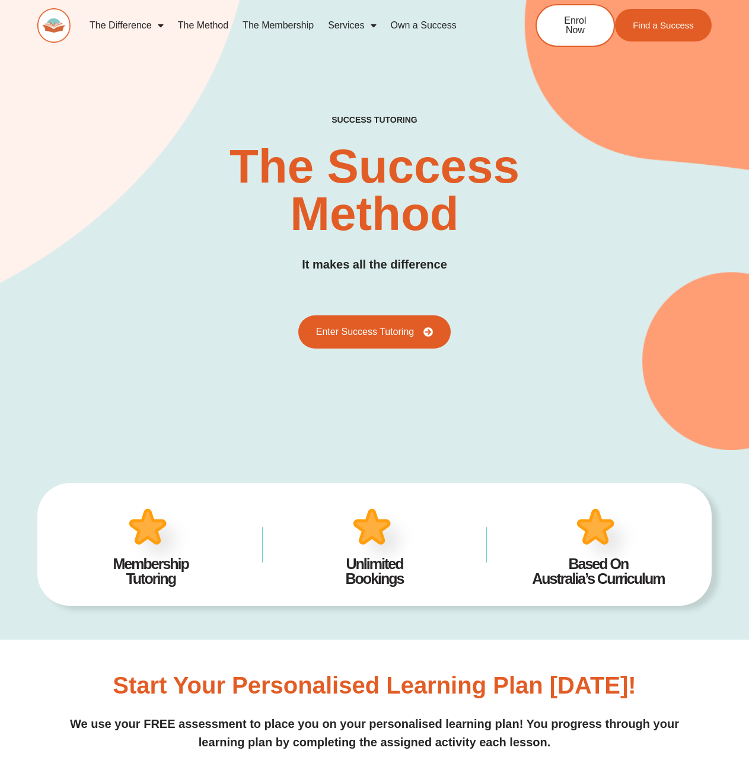 The height and width of the screenshot is (773, 749). I want to click on a: The Method, so click(203, 25).